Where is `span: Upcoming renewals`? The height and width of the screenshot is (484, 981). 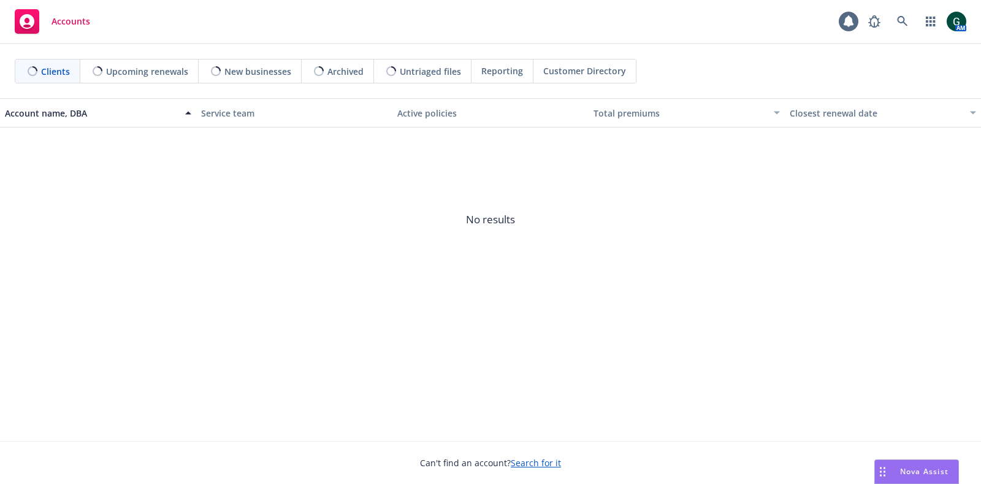
span: Upcoming renewals is located at coordinates (147, 71).